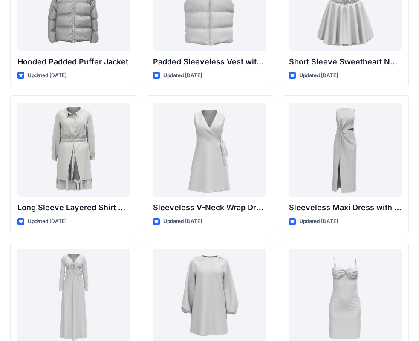  I want to click on p: Padded Sleeveless Vest with Stand Collar, so click(209, 62).